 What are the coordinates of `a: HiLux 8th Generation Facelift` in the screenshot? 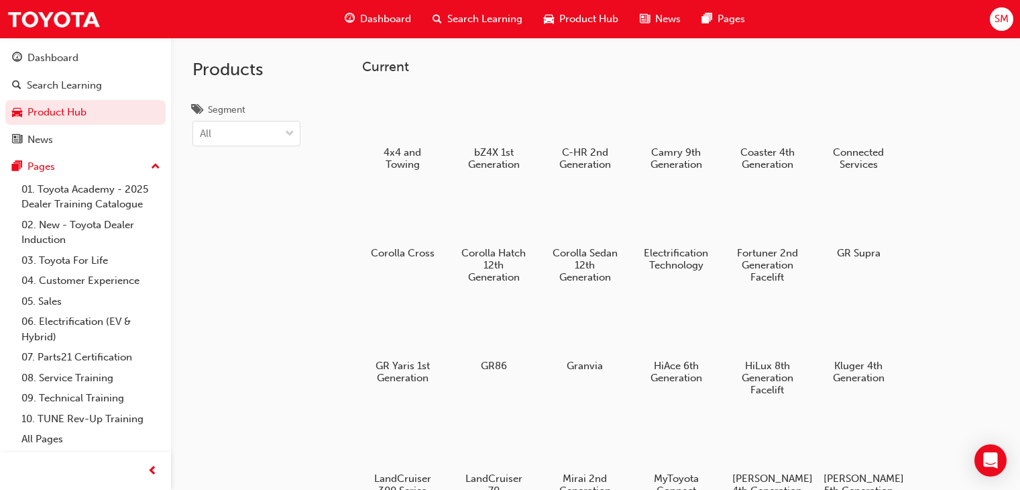 It's located at (767, 349).